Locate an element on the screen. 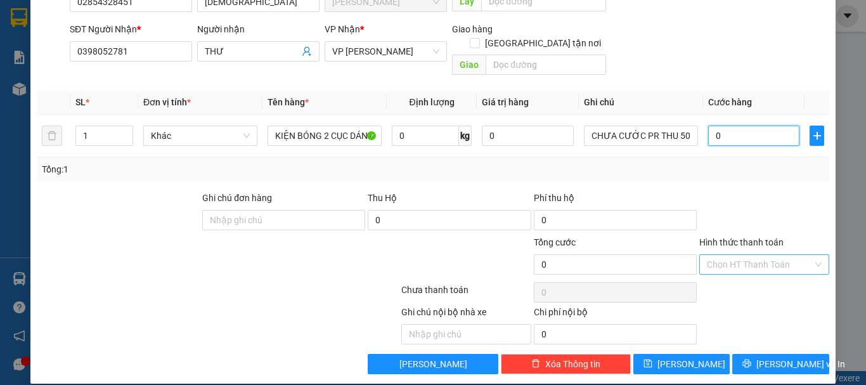 This screenshot has height=385, width=866. input: 0 is located at coordinates (527, 136).